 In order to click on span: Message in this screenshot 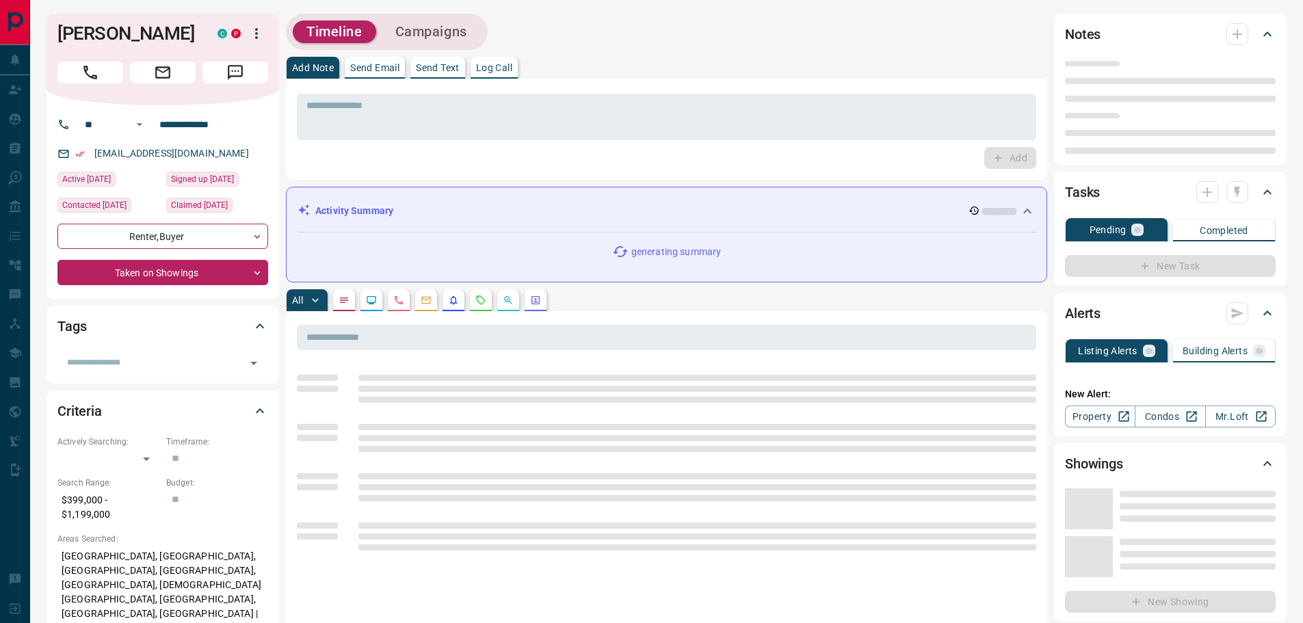, I will do `click(235, 73)`.